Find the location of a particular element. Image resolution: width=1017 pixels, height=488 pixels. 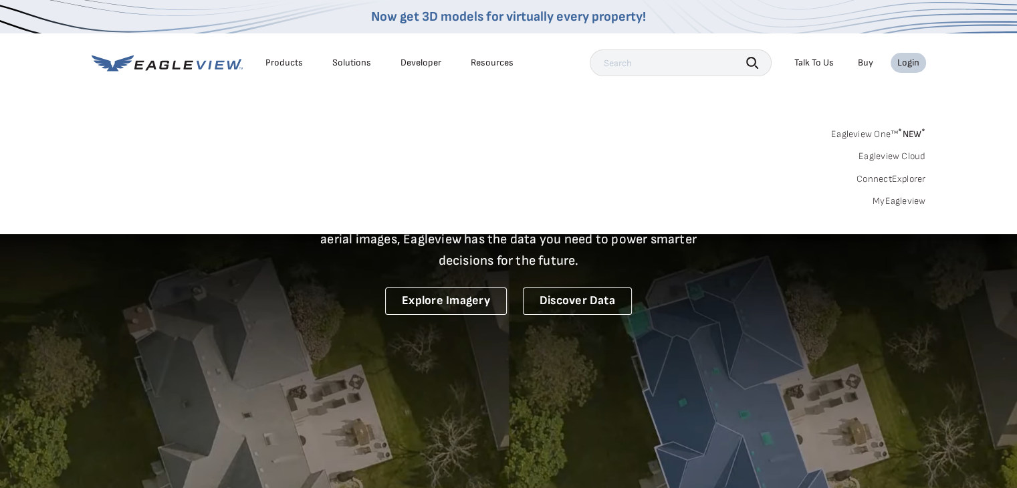

a: Discover Data is located at coordinates (577, 301).